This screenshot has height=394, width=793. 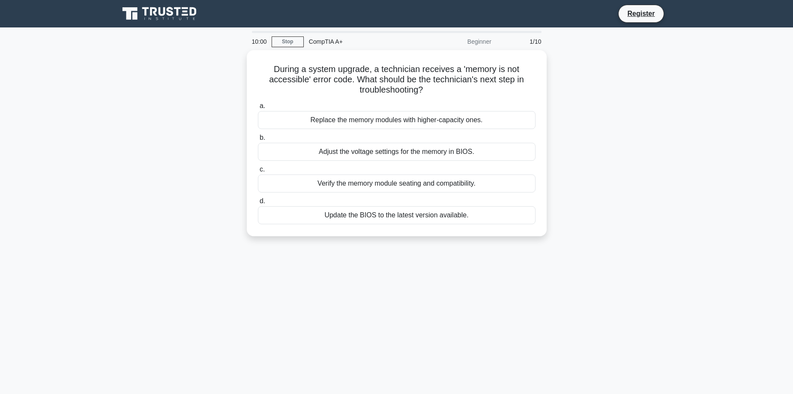 I want to click on span: d., so click(x=262, y=201).